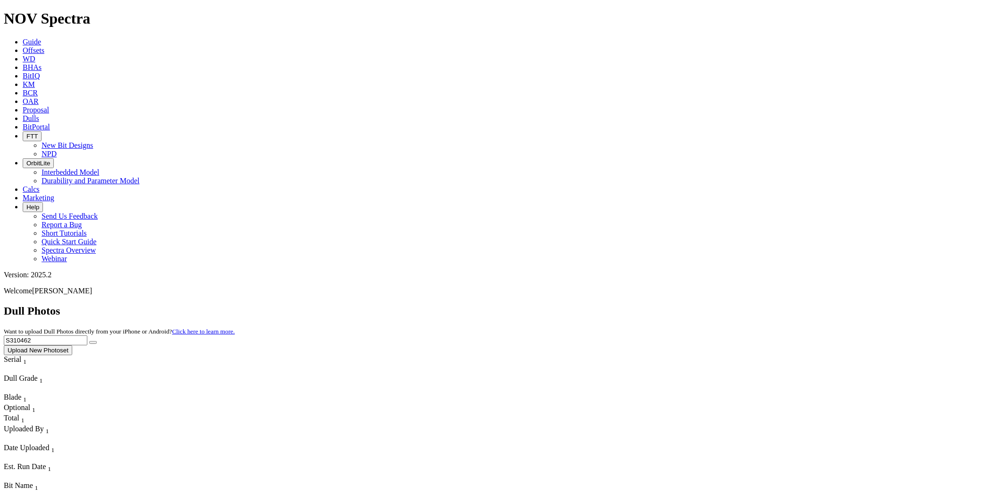 The width and height of the screenshot is (1007, 496). What do you see at coordinates (25, 466) in the screenshot?
I see `span: Est. Run Date` at bounding box center [25, 466].